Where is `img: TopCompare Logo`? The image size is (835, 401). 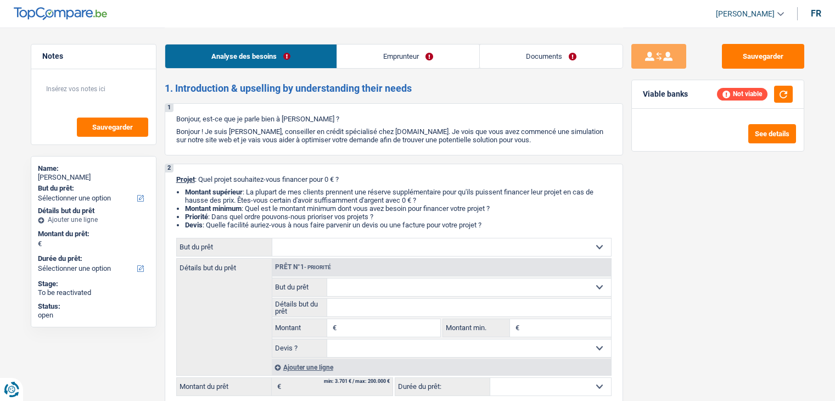
img: TopCompare Logo is located at coordinates (60, 14).